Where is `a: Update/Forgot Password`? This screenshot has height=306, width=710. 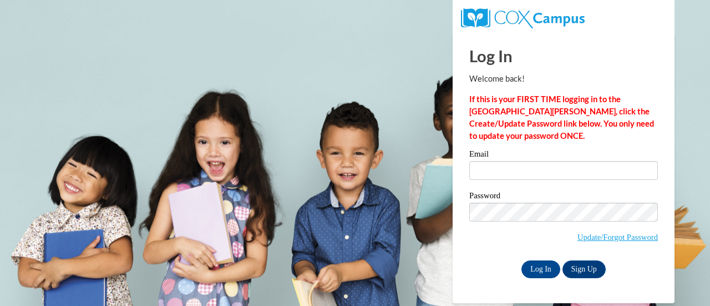 a: Update/Forgot Password is located at coordinates (617, 237).